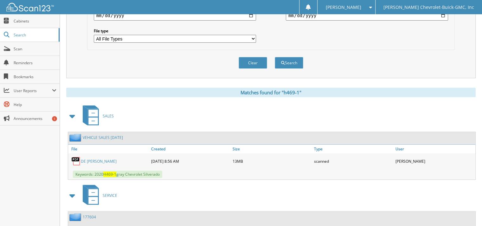 The width and height of the screenshot is (482, 226). What do you see at coordinates (35, 105) in the screenshot?
I see `span: Help` at bounding box center [35, 105].